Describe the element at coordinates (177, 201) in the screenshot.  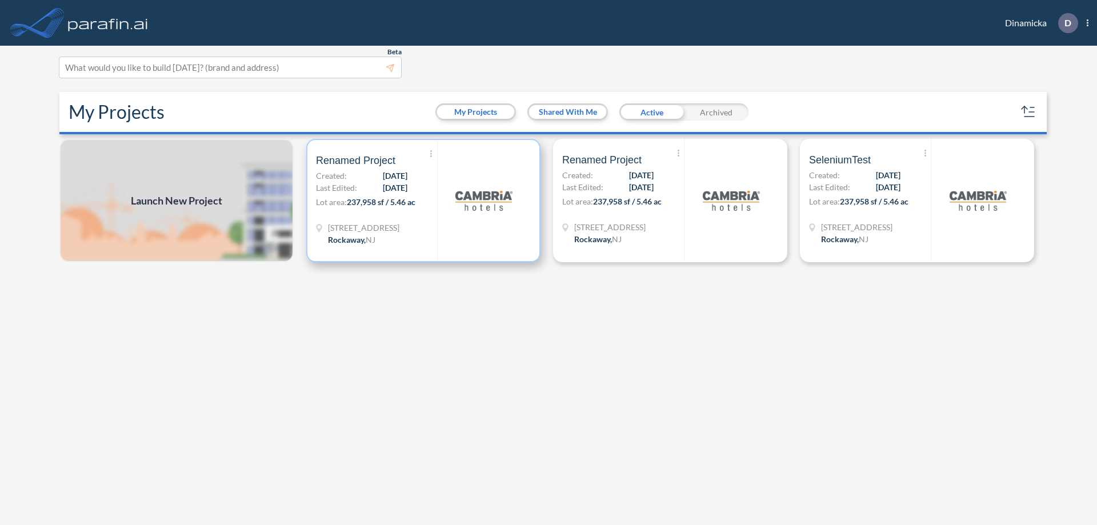
I see `a: Launch New Project` at that location.